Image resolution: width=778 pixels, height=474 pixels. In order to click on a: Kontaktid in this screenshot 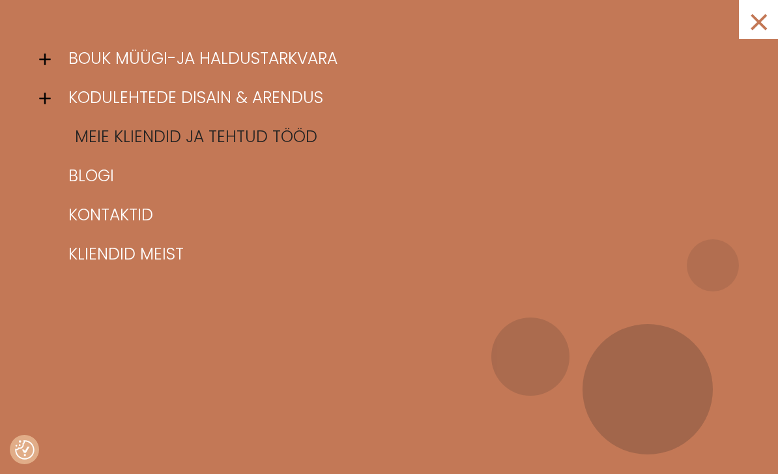, I will do `click(399, 215)`.